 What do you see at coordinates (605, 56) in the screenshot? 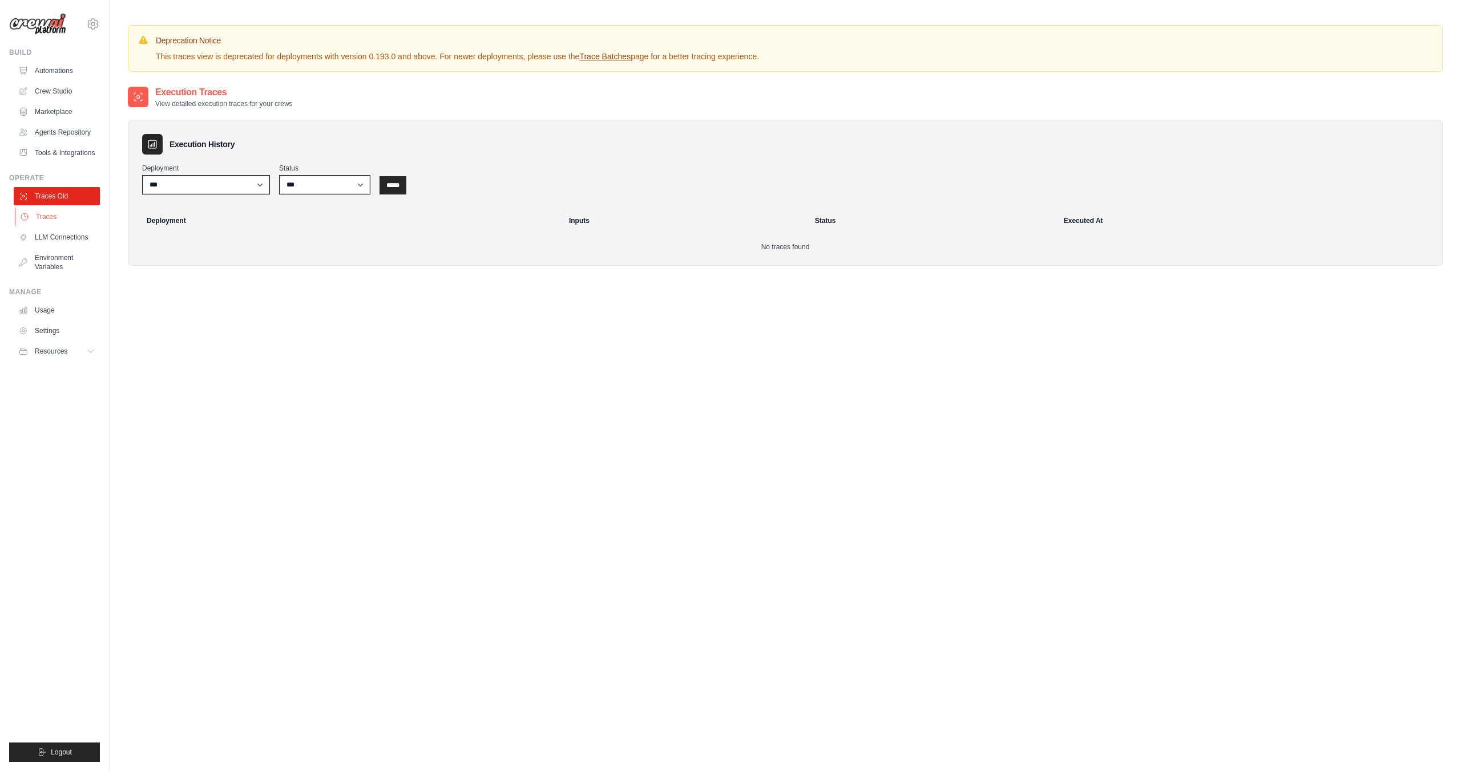
I see `a: Trace Batches` at bounding box center [605, 56].